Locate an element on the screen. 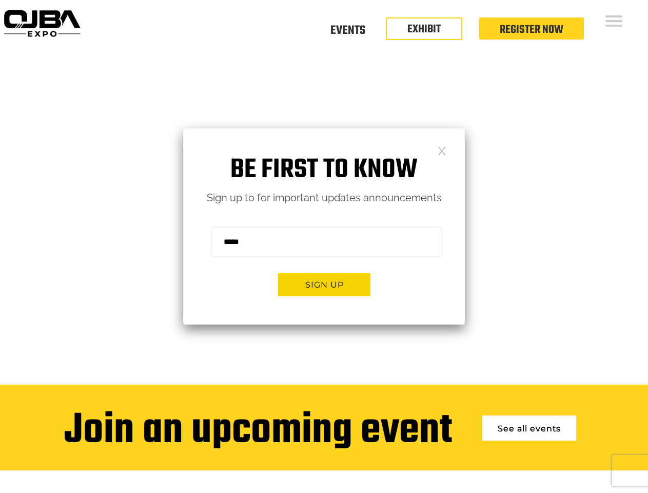 This screenshot has height=493, width=648. a: Close is located at coordinates (442, 150).